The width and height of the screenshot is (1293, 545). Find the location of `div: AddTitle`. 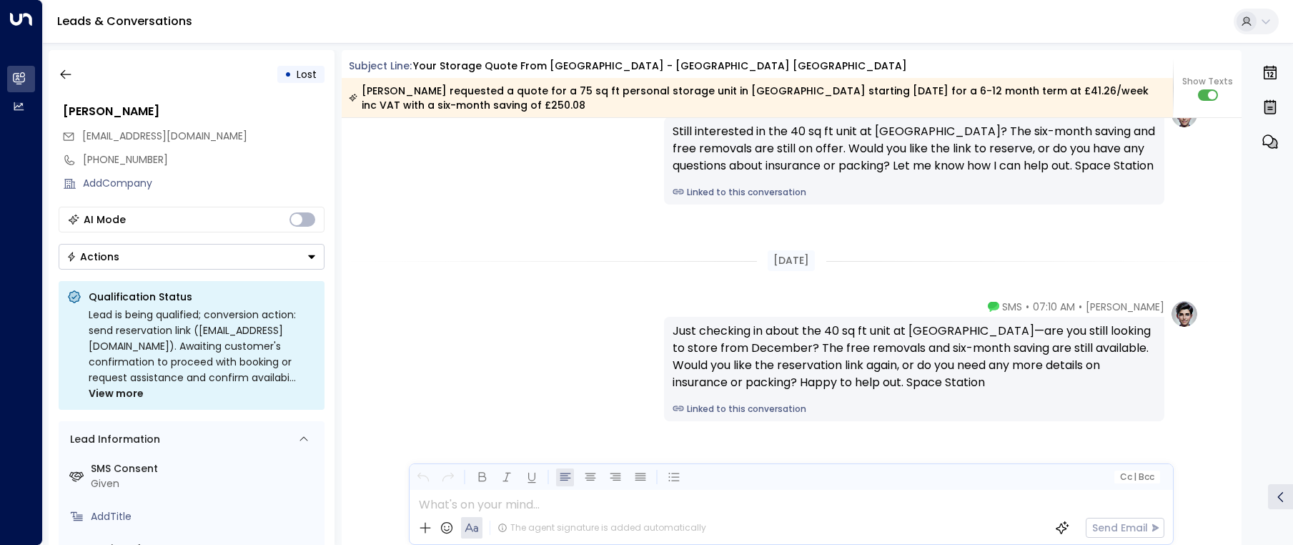

div: AddTitle is located at coordinates (204, 516).